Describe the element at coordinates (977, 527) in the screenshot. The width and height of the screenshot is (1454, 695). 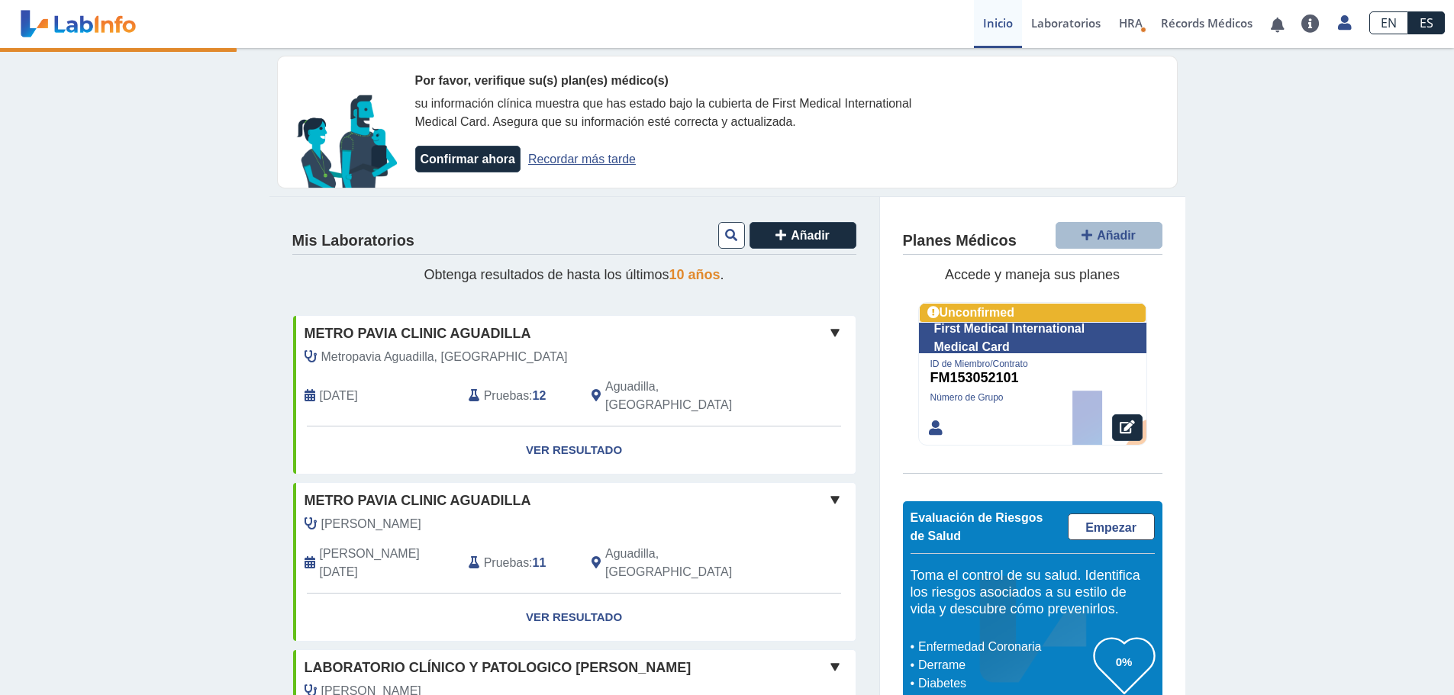
I see `span: Evaluación de Riesgos de Salud` at that location.